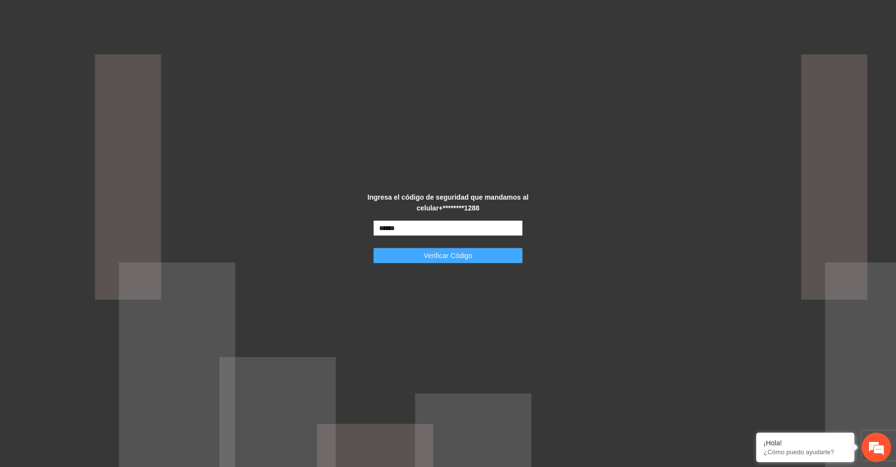  Describe the element at coordinates (805, 443) in the screenshot. I see `div: ¡Hola!` at that location.